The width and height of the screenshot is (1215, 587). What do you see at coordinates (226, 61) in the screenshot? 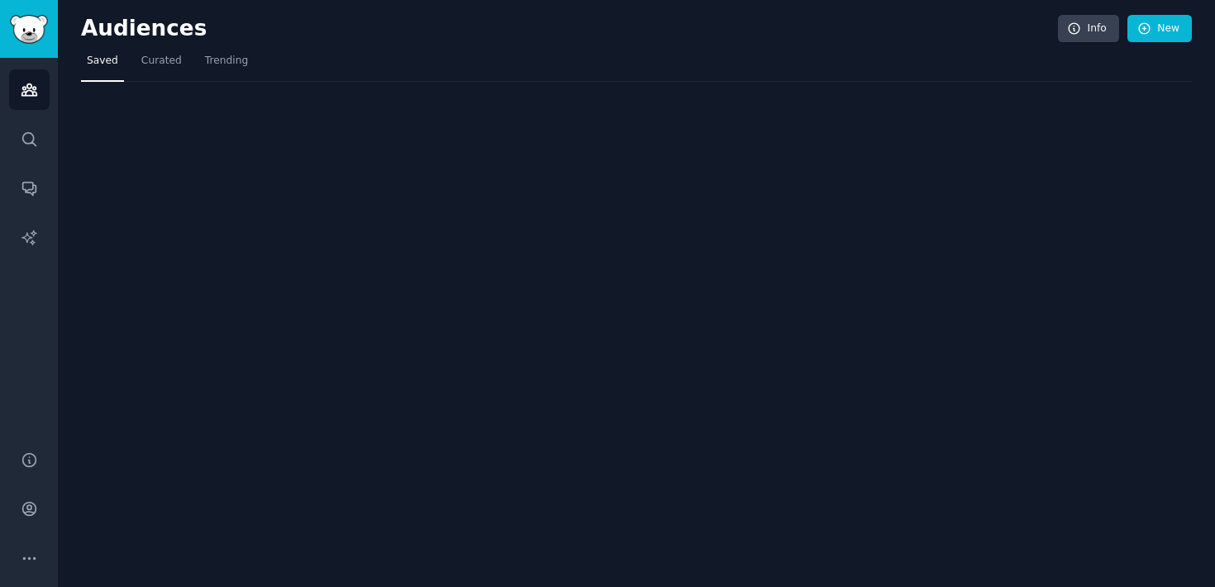
I see `span: Trending` at bounding box center [226, 61].